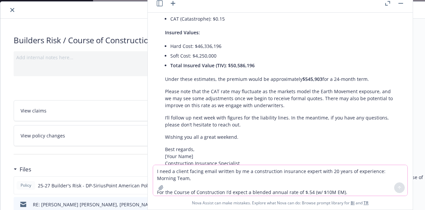  I want to click on button: close, so click(12, 10).